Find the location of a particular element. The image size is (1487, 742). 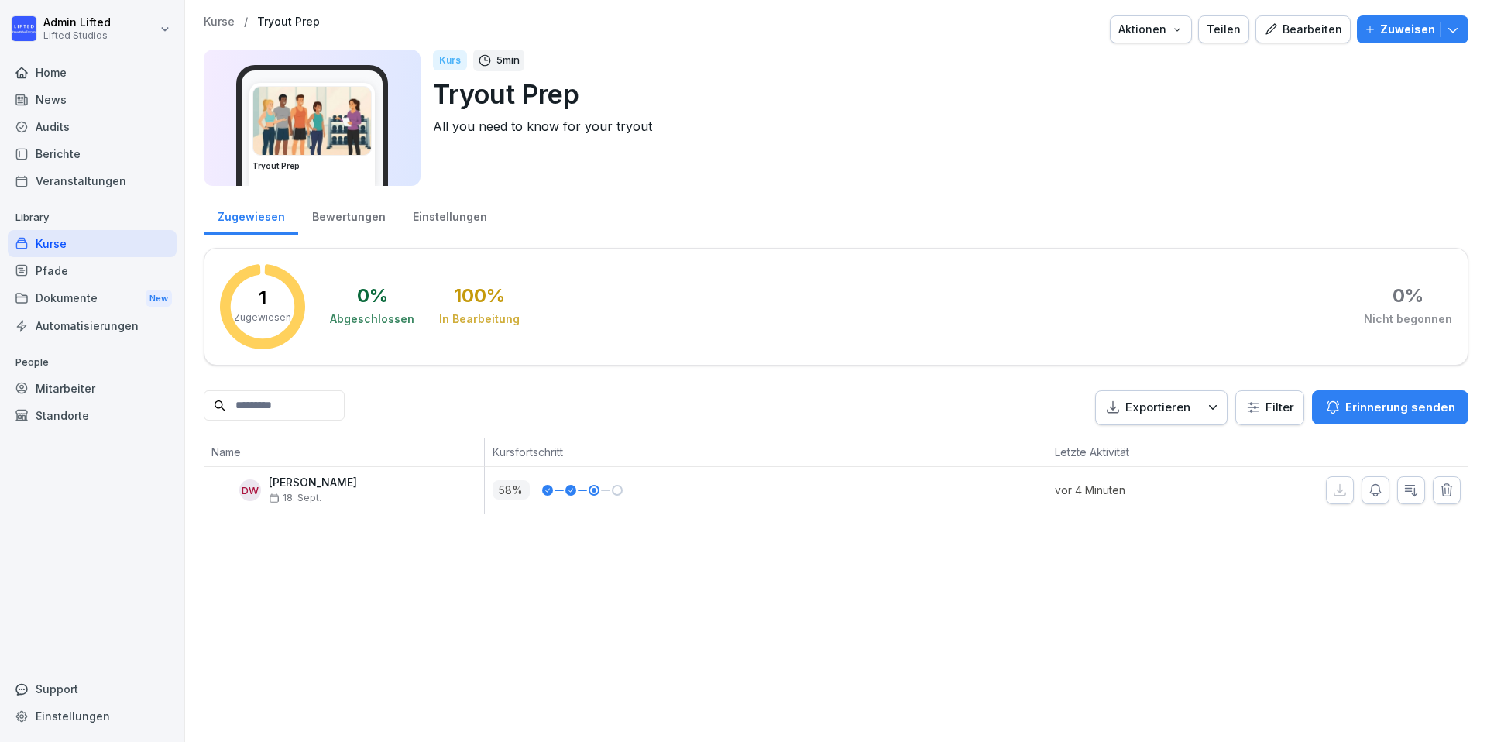

a: News is located at coordinates (92, 99).